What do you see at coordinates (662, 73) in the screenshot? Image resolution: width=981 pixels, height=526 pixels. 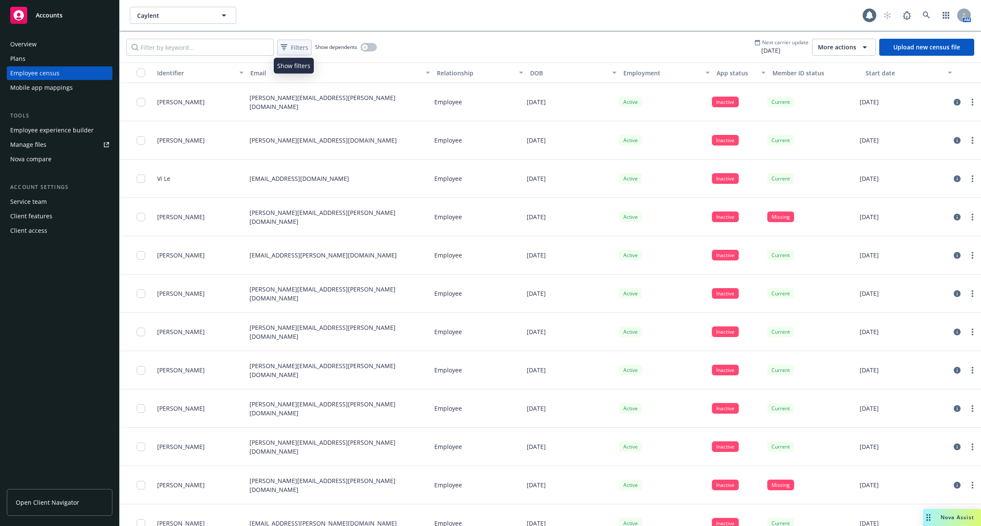 I see `div: Employment` at bounding box center [662, 73].